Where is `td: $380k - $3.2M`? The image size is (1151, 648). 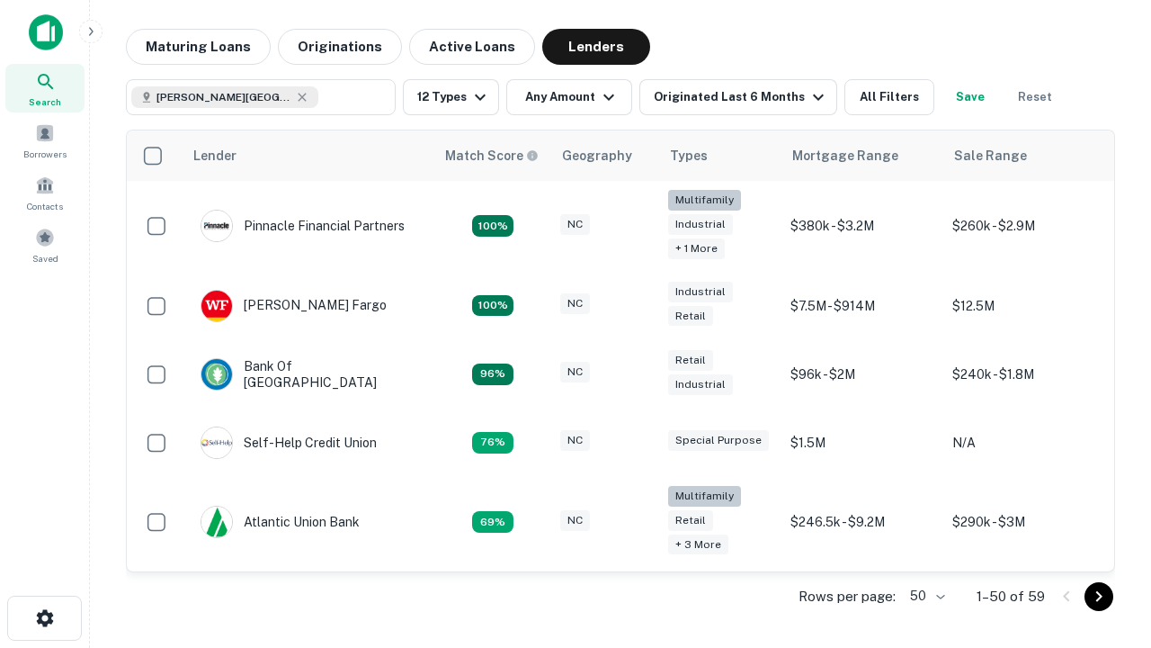 td: $380k - $3.2M is located at coordinates (862, 226).